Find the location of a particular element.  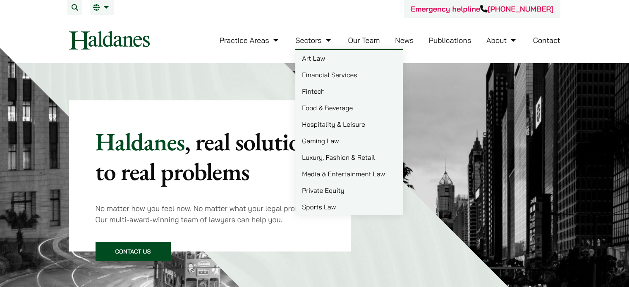

a: Hospitality & Leisure is located at coordinates (349, 124).